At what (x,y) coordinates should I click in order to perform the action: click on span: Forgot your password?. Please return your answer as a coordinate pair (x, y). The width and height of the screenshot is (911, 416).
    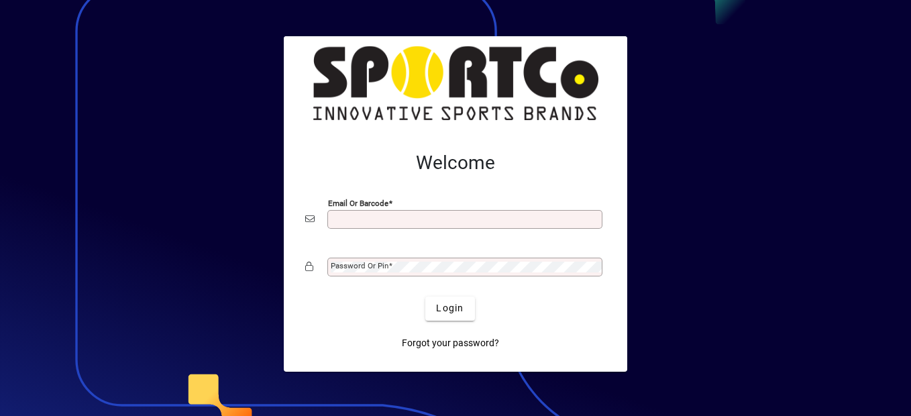
    Looking at the image, I should click on (450, 343).